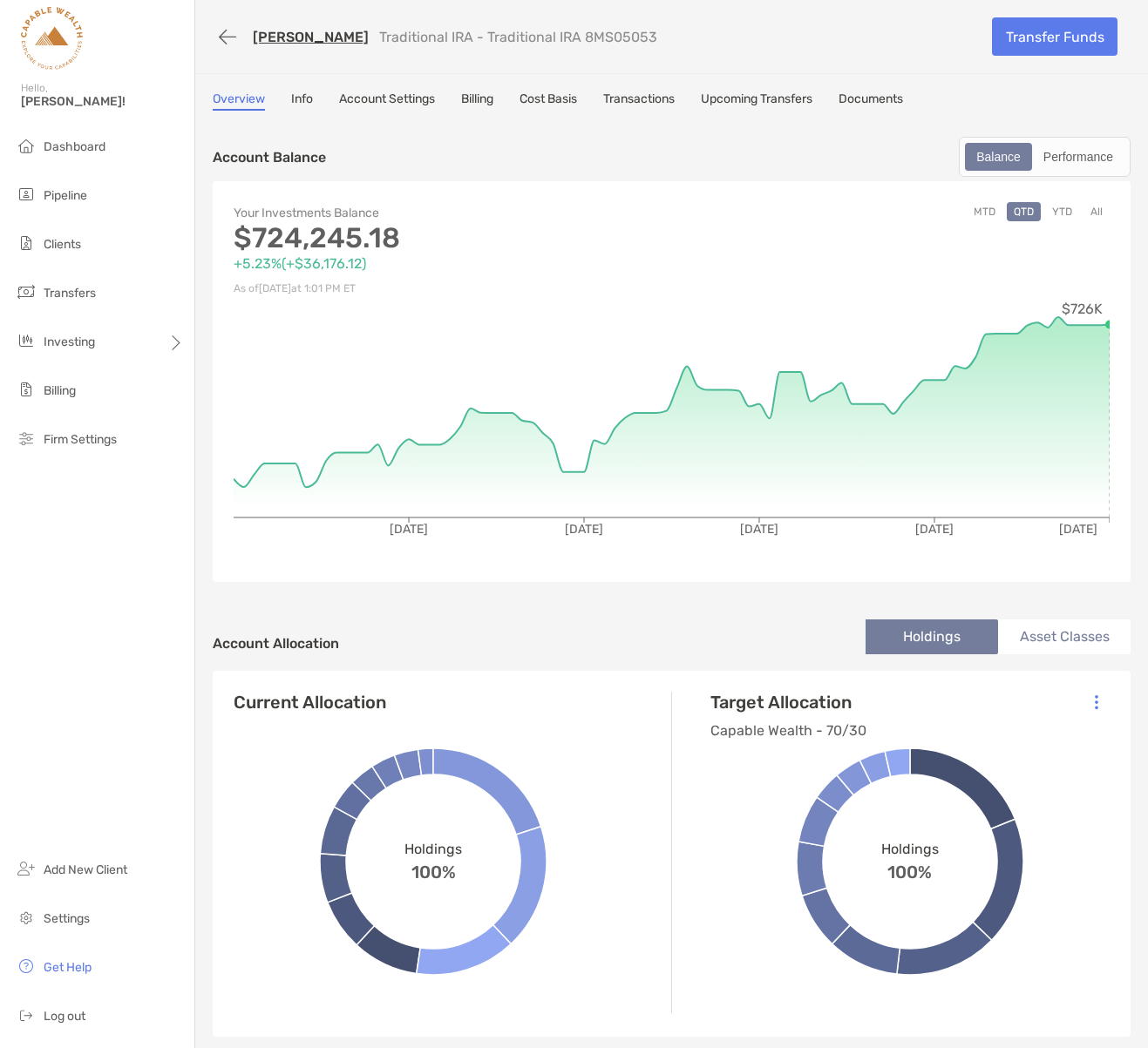 The height and width of the screenshot is (1048, 1148). Describe the element at coordinates (239, 101) in the screenshot. I see `a: Overview` at that location.